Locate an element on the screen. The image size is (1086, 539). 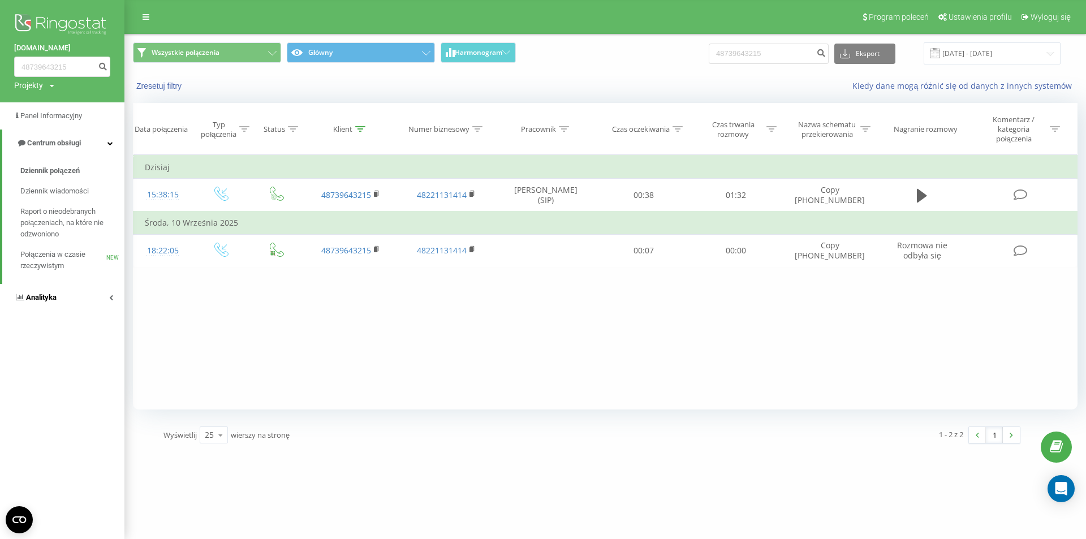
button: Główny is located at coordinates (361, 53).